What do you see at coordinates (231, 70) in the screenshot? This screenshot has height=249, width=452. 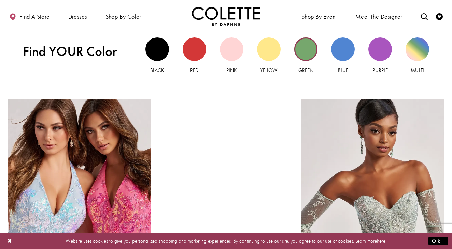 I see `span: Pink` at bounding box center [231, 70].